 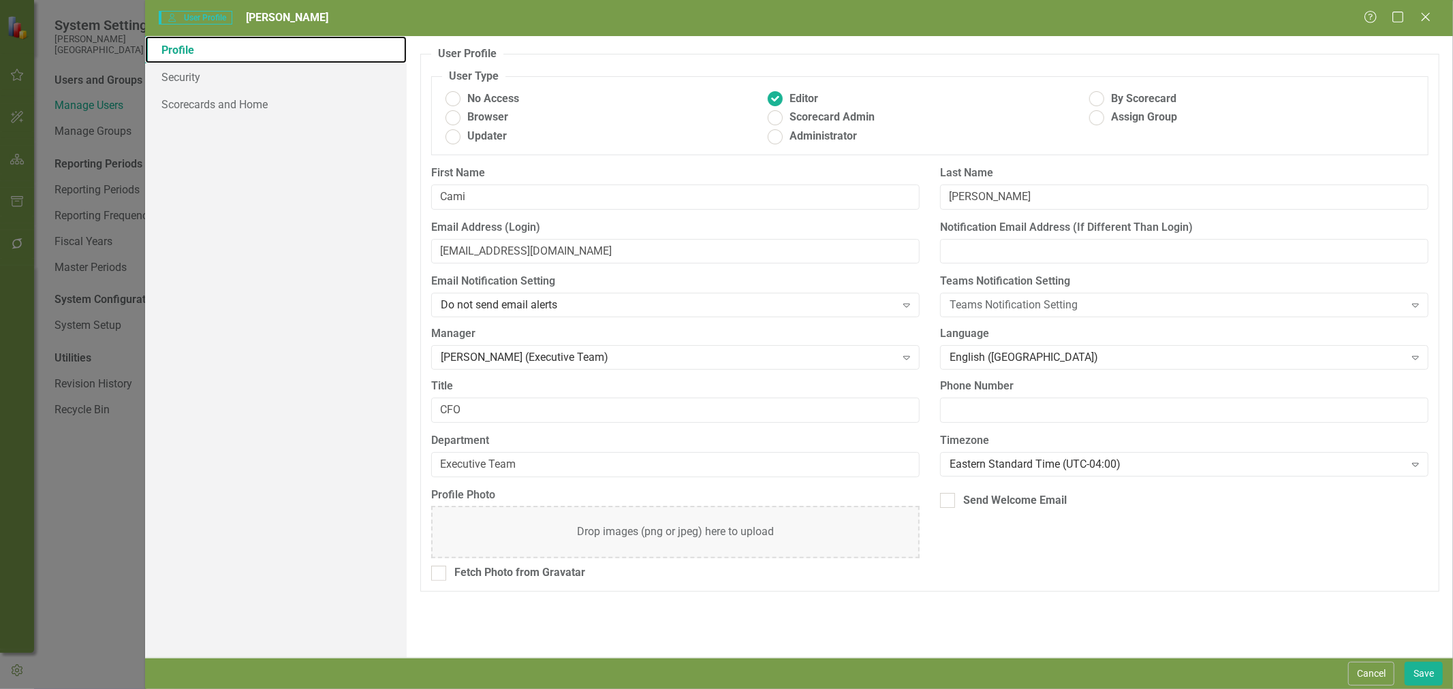 I want to click on label: Manager, so click(x=675, y=334).